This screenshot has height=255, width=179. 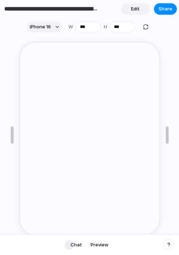 What do you see at coordinates (166, 9) in the screenshot?
I see `button: Share` at bounding box center [166, 9].